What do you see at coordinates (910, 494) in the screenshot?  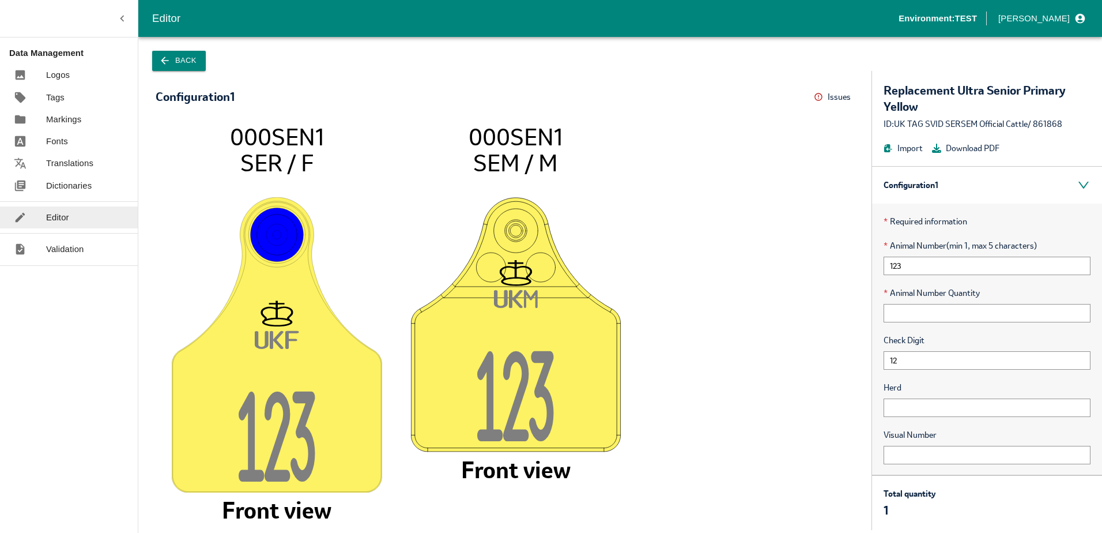 I see `p: Total quantity` at bounding box center [910, 494].